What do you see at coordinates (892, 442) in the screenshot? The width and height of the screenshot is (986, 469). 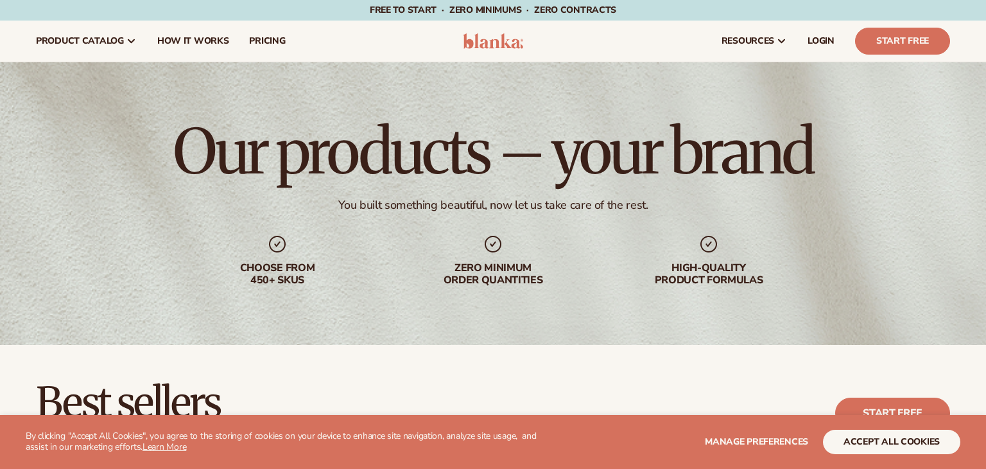 I see `button: accept all cookies` at bounding box center [892, 442].